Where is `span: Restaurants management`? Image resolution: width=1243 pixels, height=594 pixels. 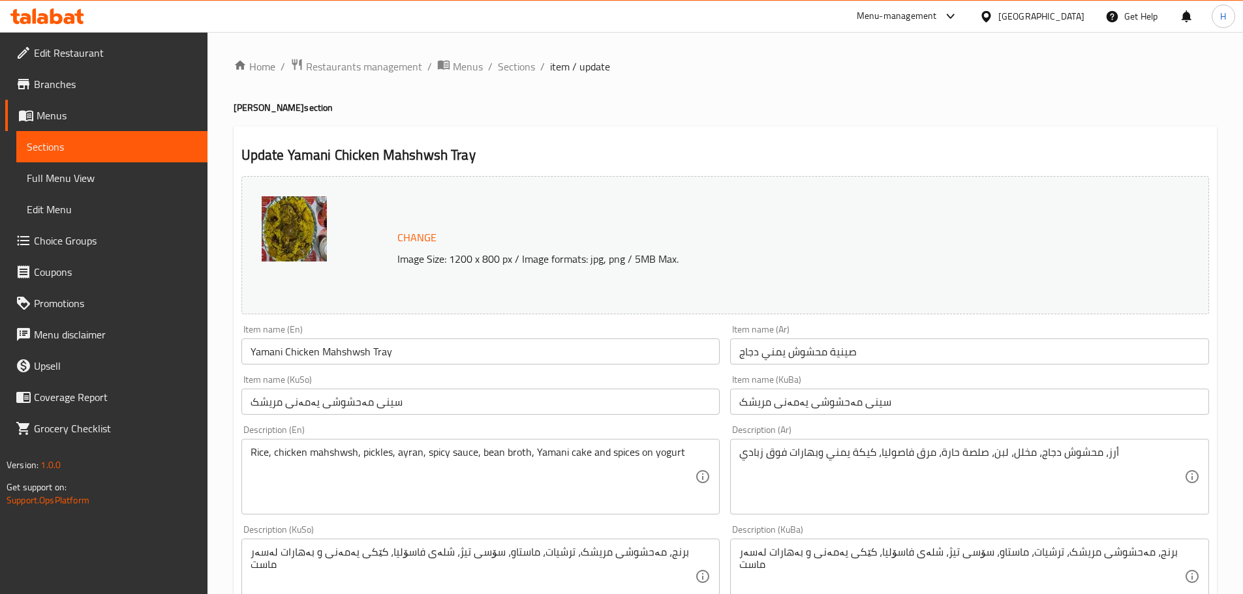
span: Restaurants management is located at coordinates (364, 67).